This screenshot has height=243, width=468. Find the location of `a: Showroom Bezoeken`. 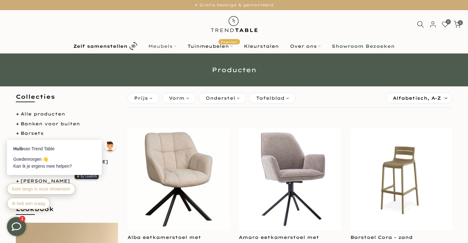

a: Showroom Bezoeken is located at coordinates (363, 46).